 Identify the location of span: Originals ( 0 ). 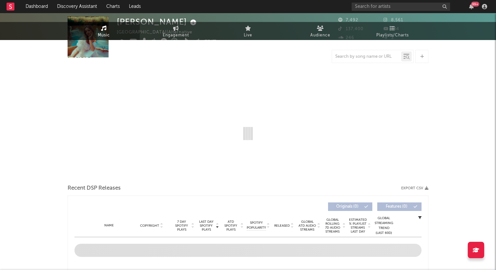
(347, 207).